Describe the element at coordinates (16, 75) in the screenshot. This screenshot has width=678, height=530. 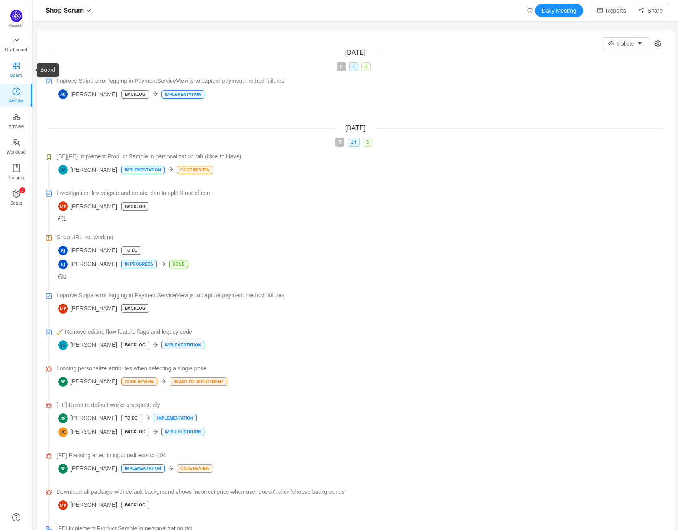
I see `span: Board` at that location.